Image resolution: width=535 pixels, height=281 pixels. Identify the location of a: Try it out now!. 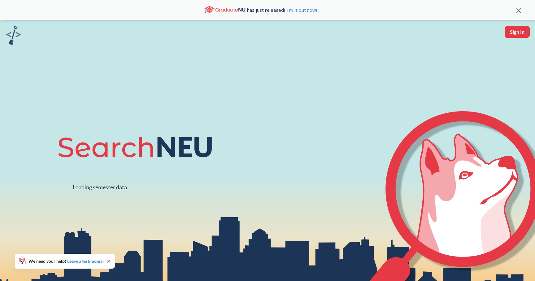
(301, 10).